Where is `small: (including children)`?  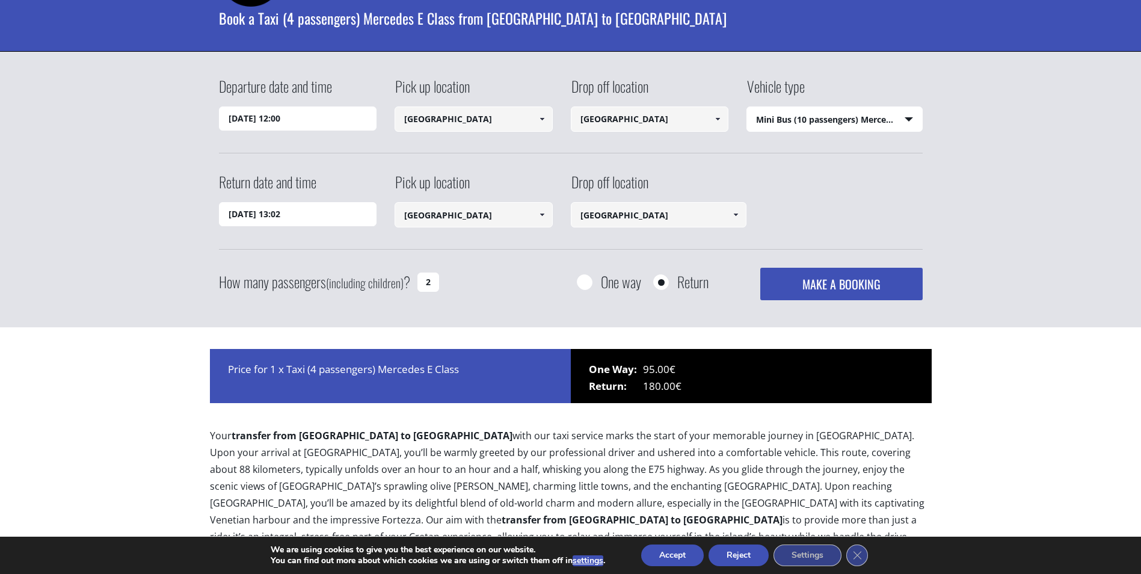
small: (including children) is located at coordinates (364, 283).